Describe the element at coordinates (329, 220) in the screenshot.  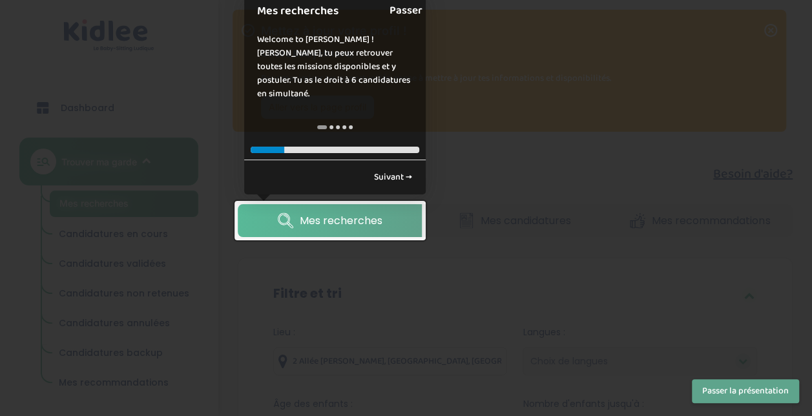
I see `a: Mes recherches` at that location.